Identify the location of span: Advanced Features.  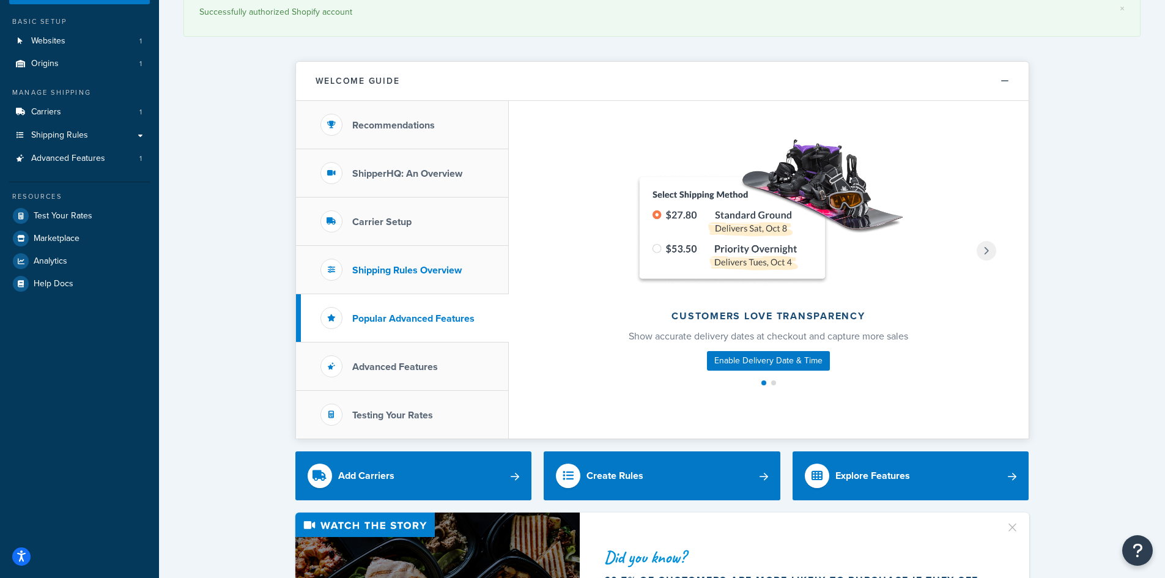
(68, 158).